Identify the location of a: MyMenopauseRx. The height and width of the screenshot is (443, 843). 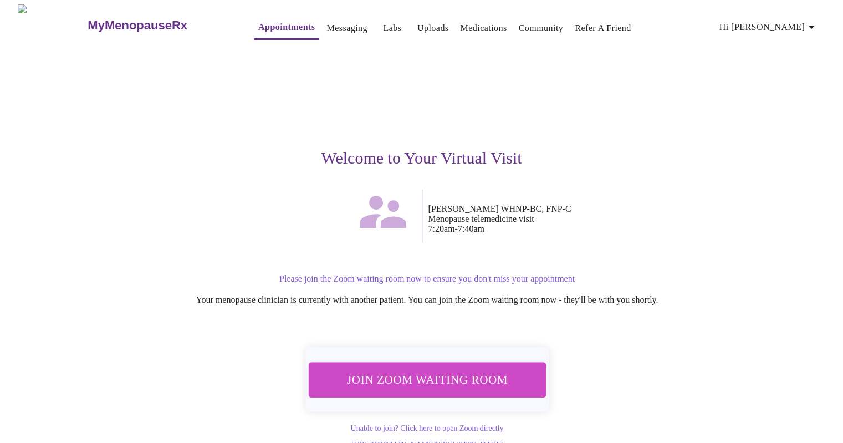
(159, 25).